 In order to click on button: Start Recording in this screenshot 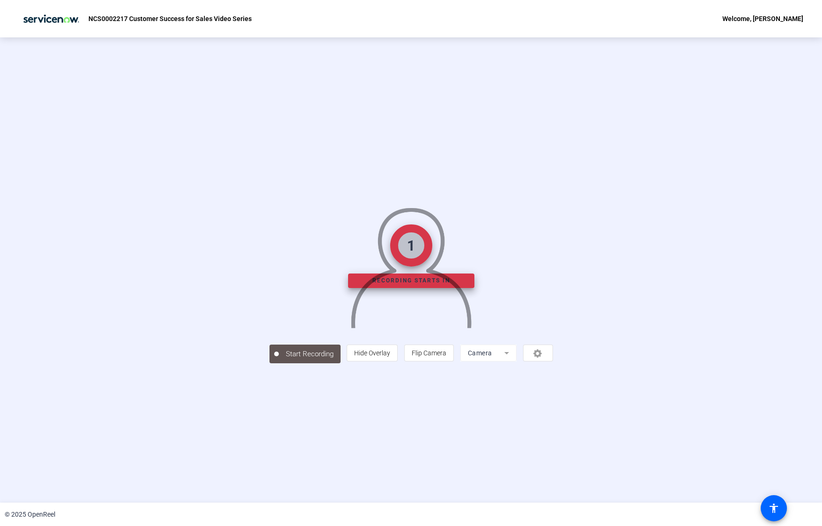, I will do `click(305, 354)`.